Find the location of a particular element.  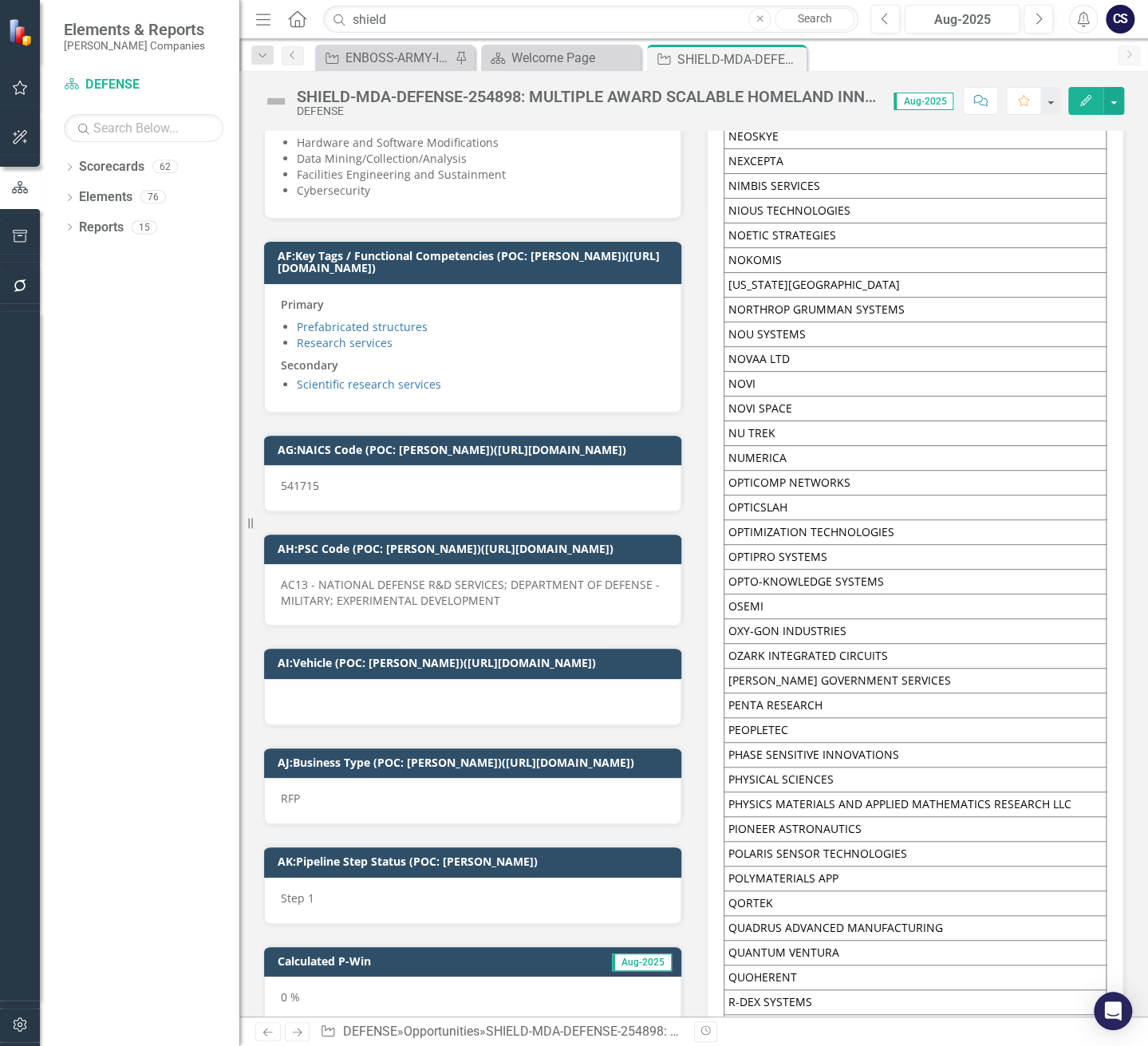

div: 76 is located at coordinates (153, 197).